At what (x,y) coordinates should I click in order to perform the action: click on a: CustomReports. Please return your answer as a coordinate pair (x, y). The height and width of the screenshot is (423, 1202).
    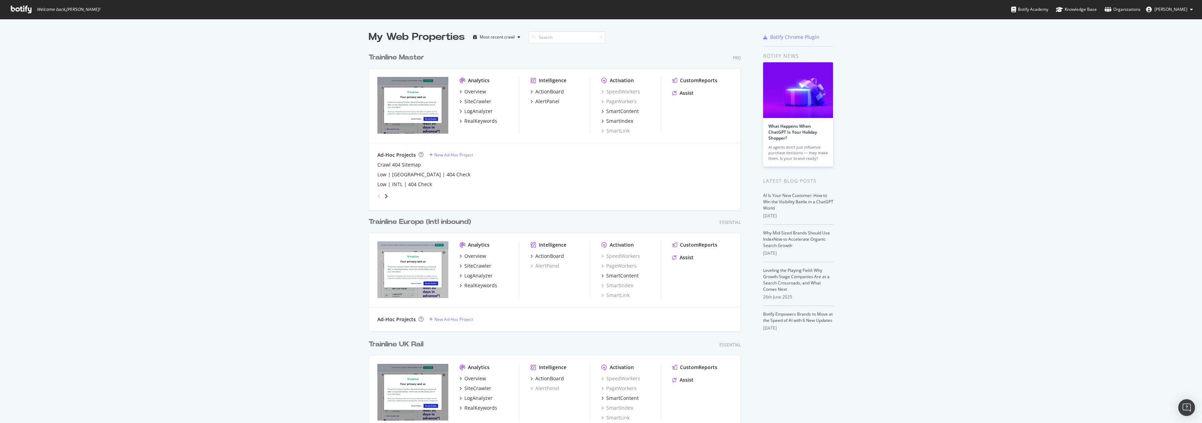
    Looking at the image, I should click on (695, 245).